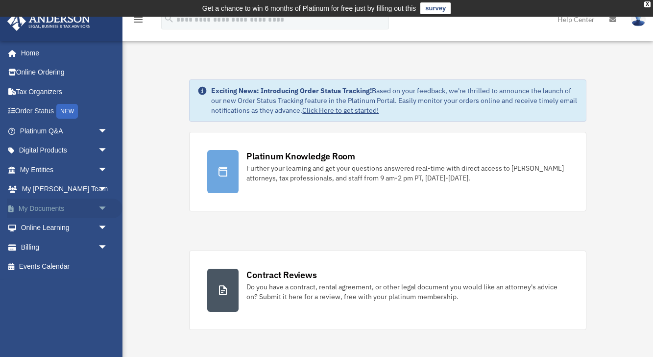 The image size is (653, 357). I want to click on a: Platinum Knowledge Room Further your learning and get your questions answered real-time with dire..., so click(388, 171).